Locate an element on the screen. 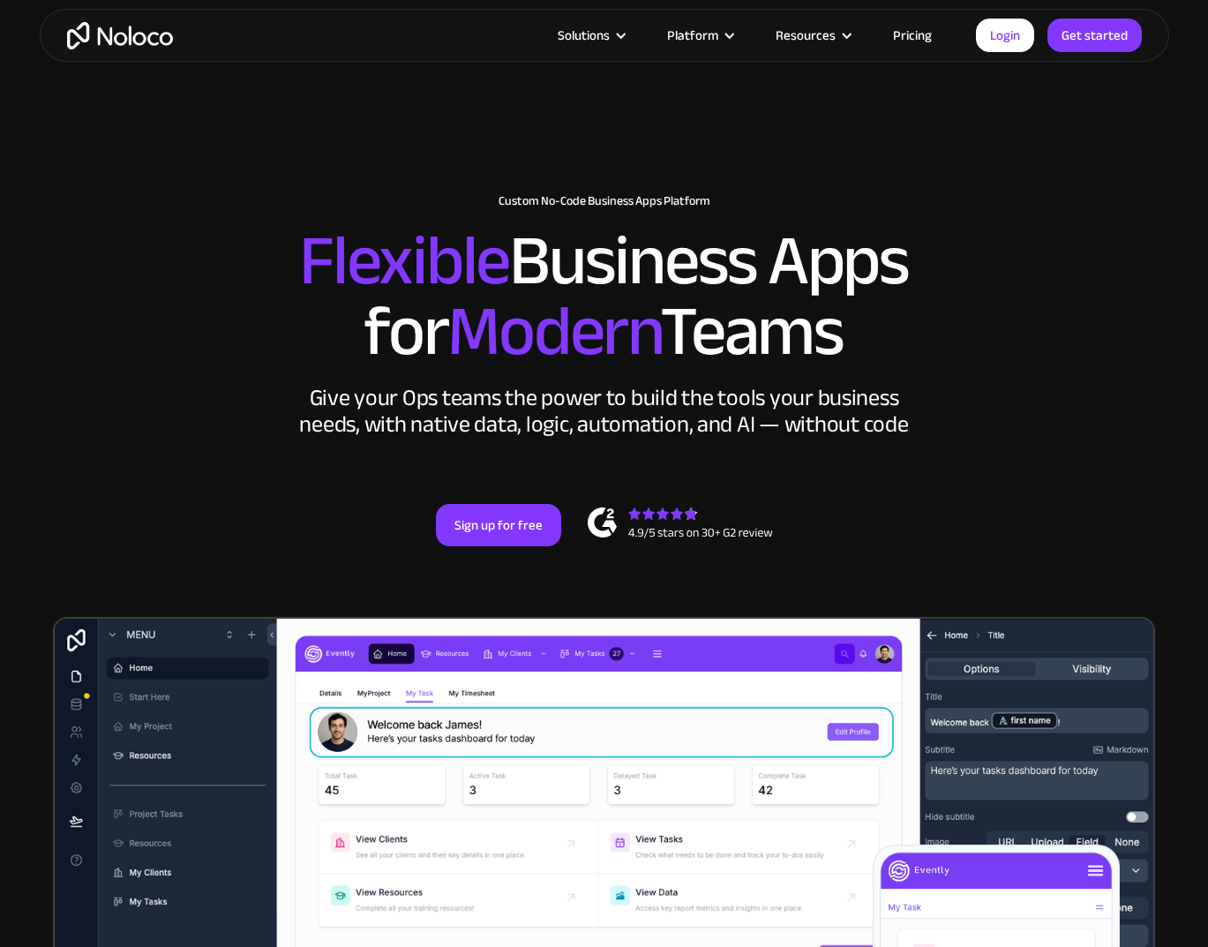  div: Give your Ops teams the power to build the tools your business needs, with native data, logic, au... is located at coordinates (605, 411).